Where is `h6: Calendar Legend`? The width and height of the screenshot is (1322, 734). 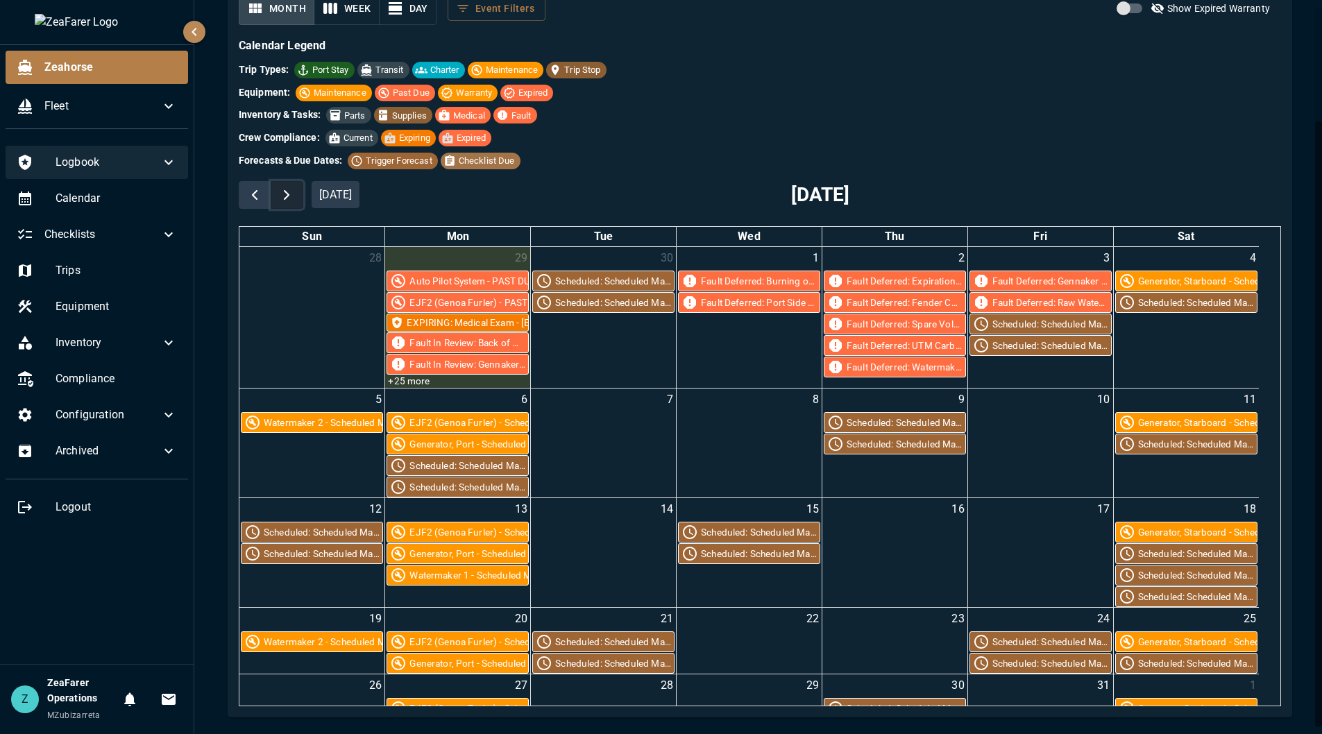 h6: Calendar Legend is located at coordinates (760, 46).